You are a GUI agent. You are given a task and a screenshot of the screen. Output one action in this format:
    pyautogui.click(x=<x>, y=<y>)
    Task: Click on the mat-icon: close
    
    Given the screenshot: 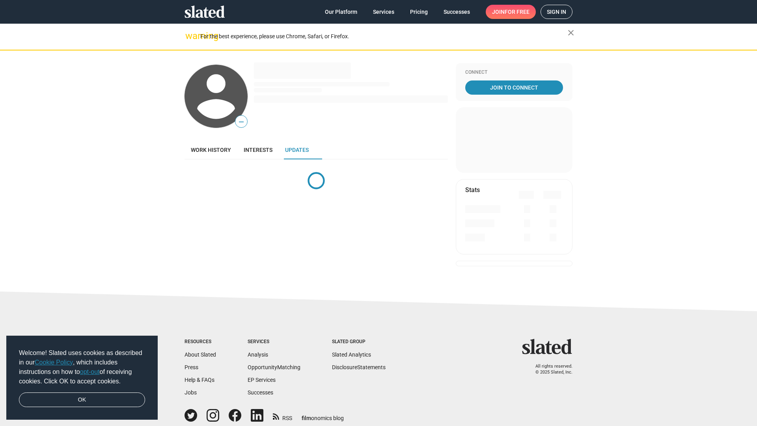 What is the action you would take?
    pyautogui.click(x=571, y=33)
    